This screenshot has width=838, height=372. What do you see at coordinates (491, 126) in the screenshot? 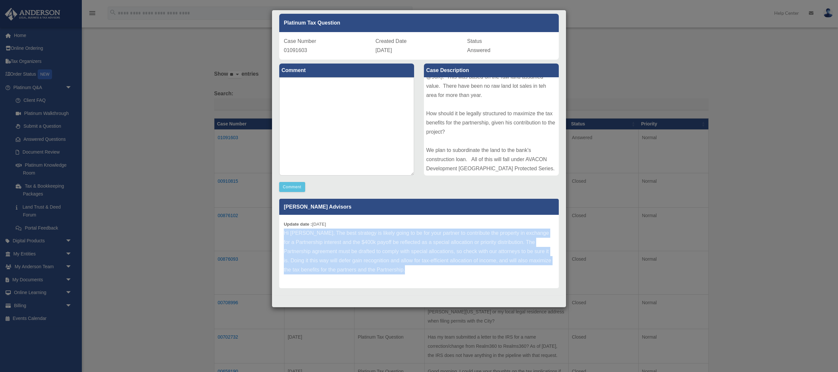
I see `div: What is the best strategy for my business partner in our real estate development company Avacon D...` at bounding box center [491, 126].